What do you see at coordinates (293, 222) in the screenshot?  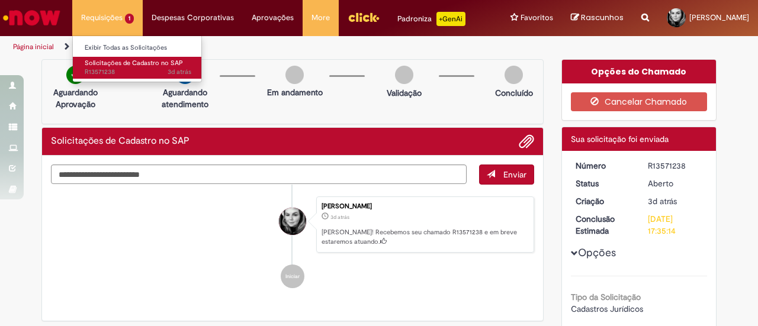 I see `div: Rakel Dallolmo` at bounding box center [293, 222].